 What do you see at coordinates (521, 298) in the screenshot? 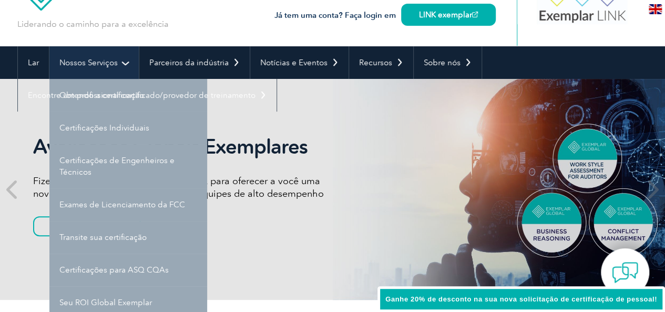
I see `font: Ganhe 20% de desconto na sua nova solicitação de certificação de pessoal!` at bounding box center [521, 298].